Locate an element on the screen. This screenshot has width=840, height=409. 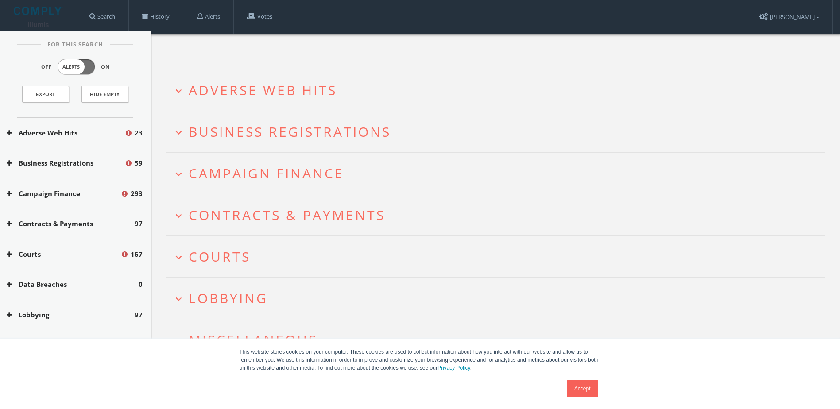
button: Adverse Web Hits is located at coordinates (65, 133).